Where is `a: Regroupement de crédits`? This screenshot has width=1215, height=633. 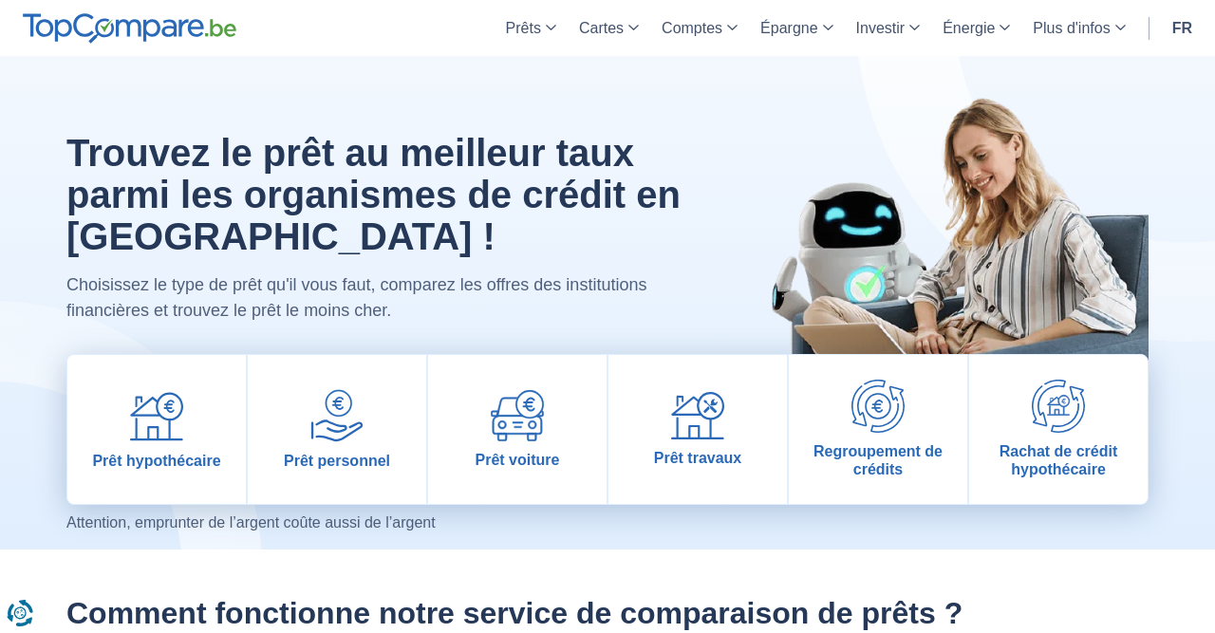
a: Regroupement de crédits is located at coordinates (878, 429).